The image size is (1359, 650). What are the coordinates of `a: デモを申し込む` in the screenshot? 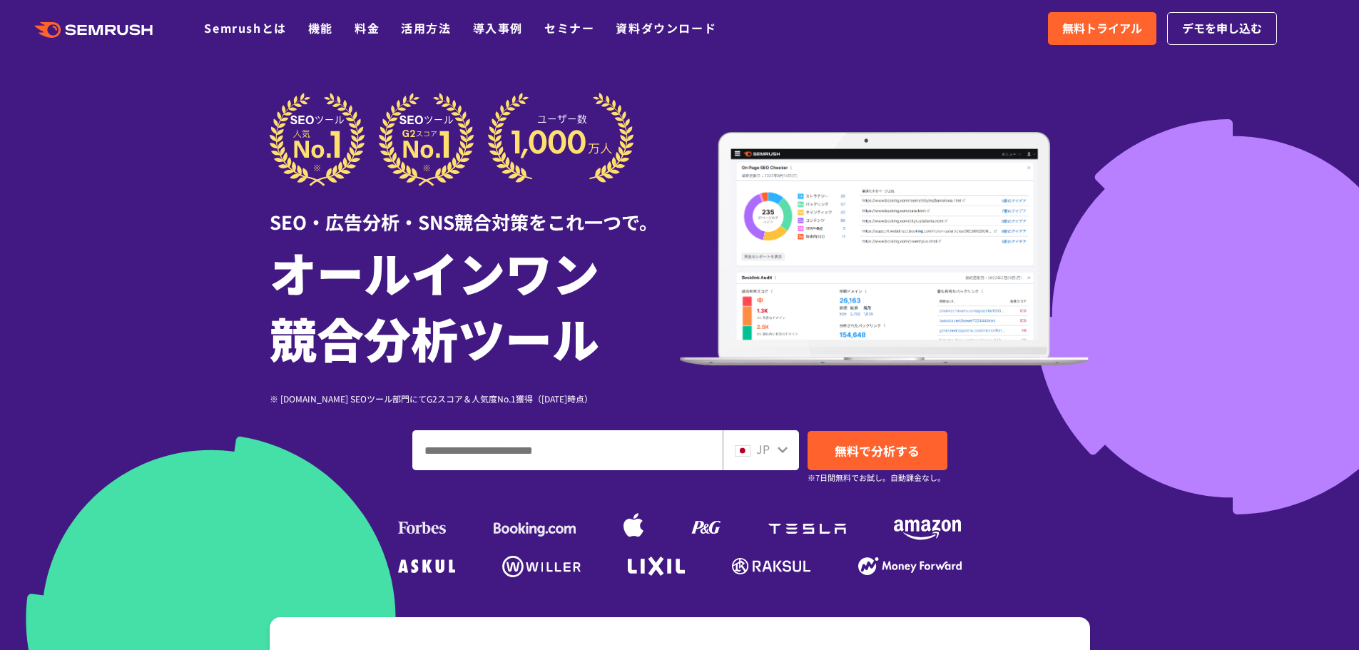 It's located at (1222, 29).